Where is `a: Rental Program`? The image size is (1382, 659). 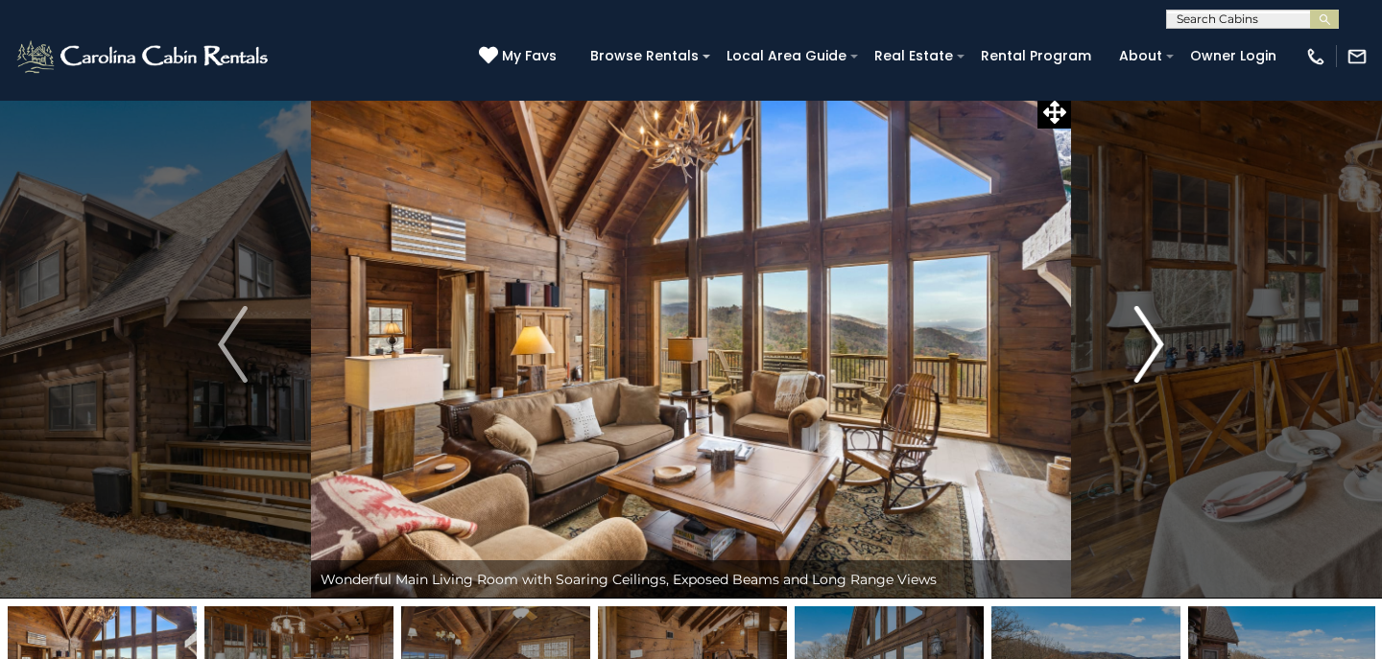 a: Rental Program is located at coordinates (1035, 56).